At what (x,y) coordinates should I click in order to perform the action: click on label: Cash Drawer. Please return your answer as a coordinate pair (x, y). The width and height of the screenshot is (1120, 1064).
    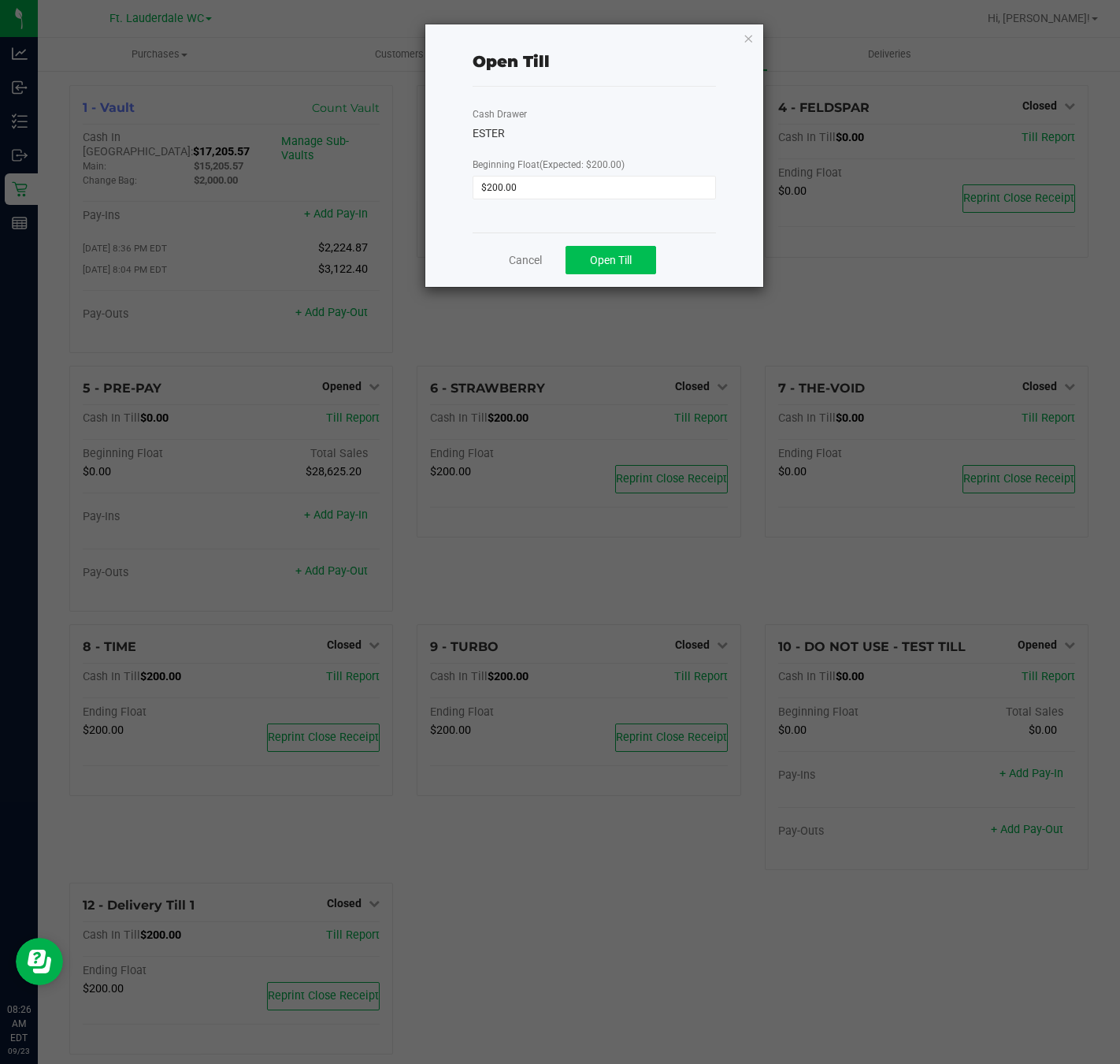
    Looking at the image, I should click on (500, 115).